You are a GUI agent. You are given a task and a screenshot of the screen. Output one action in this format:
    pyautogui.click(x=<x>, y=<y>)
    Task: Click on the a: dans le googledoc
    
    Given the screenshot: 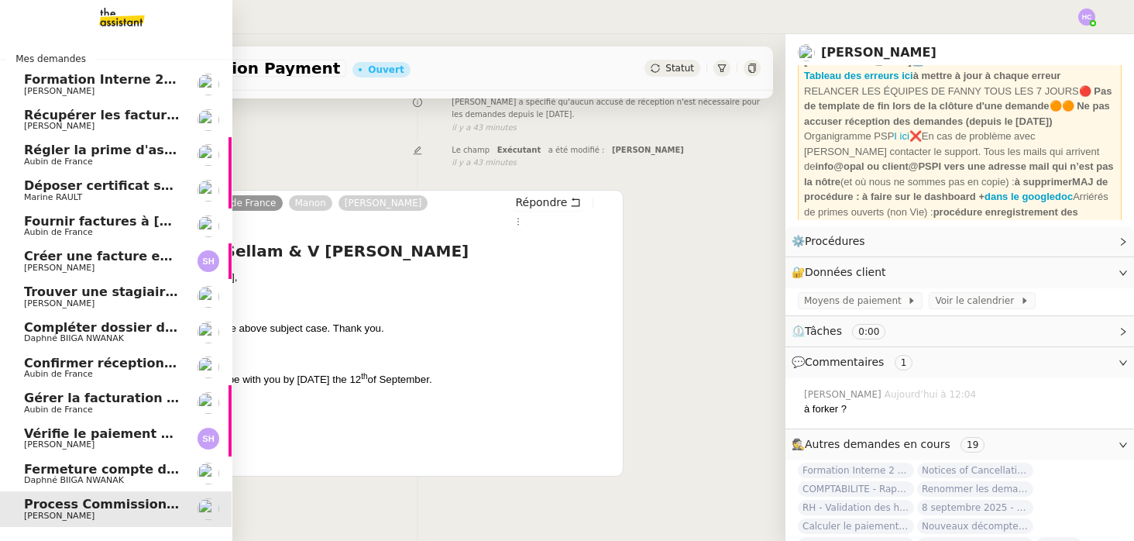 What is the action you would take?
    pyautogui.click(x=1029, y=196)
    